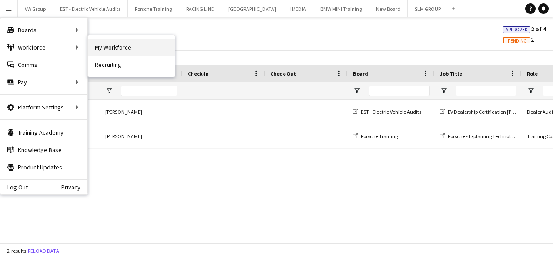  I want to click on a: Privacy, so click(74, 187).